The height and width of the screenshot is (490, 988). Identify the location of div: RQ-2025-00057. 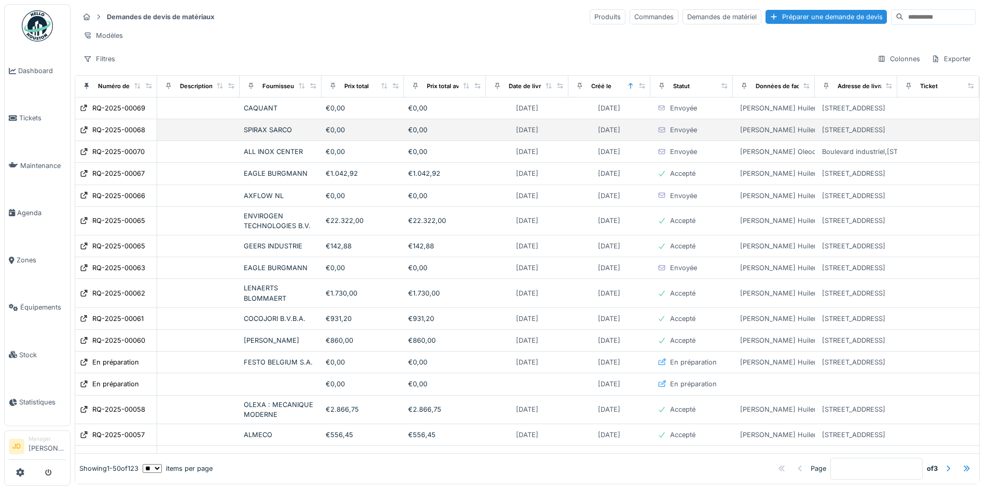
(118, 434).